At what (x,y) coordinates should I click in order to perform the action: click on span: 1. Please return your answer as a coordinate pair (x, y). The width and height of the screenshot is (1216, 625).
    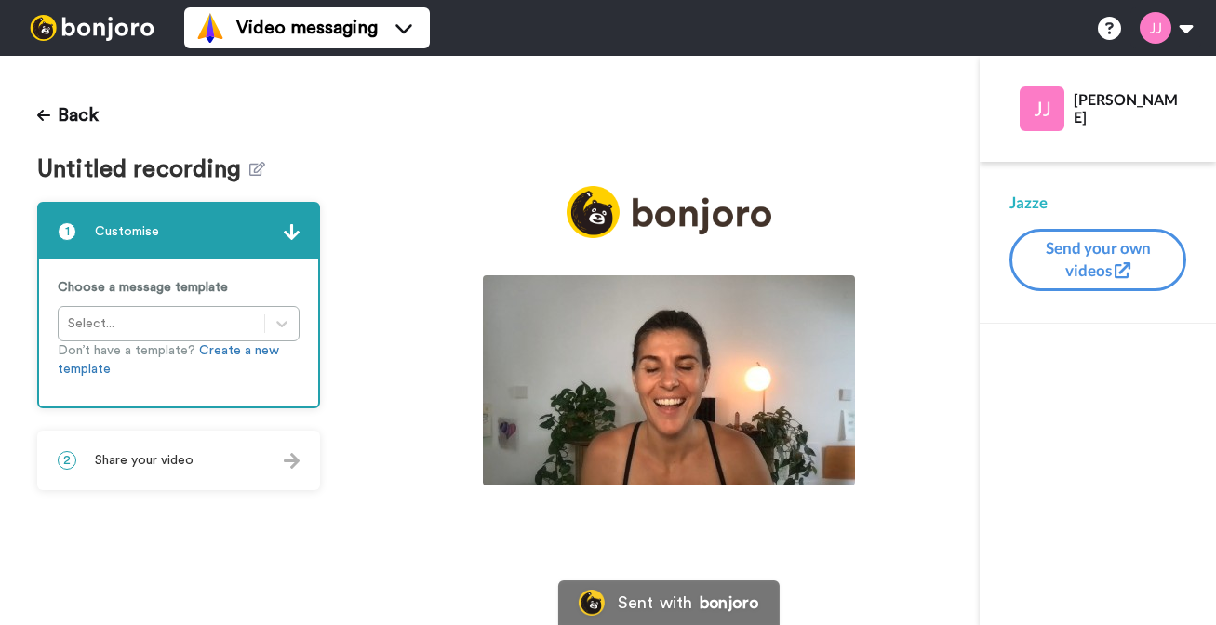
    Looking at the image, I should click on (67, 232).